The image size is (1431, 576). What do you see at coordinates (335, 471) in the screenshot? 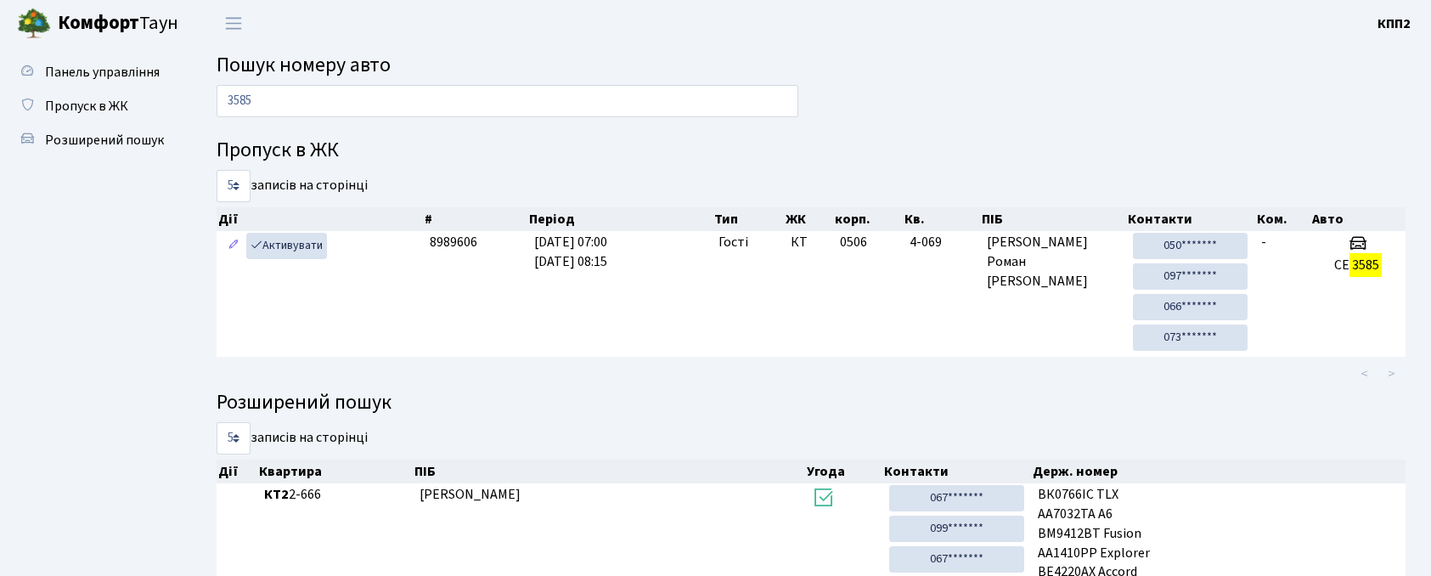
I see `th: Квартира` at bounding box center [335, 471].